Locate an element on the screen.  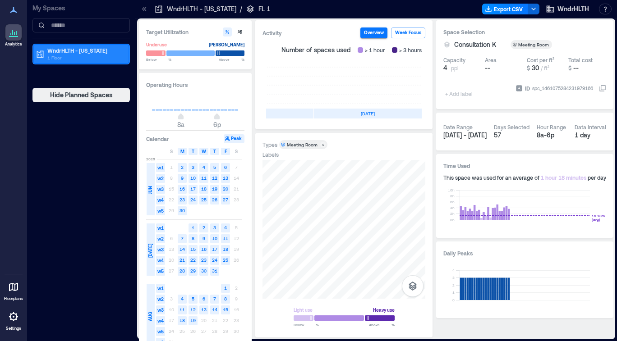
span: 6p is located at coordinates (217, 124).